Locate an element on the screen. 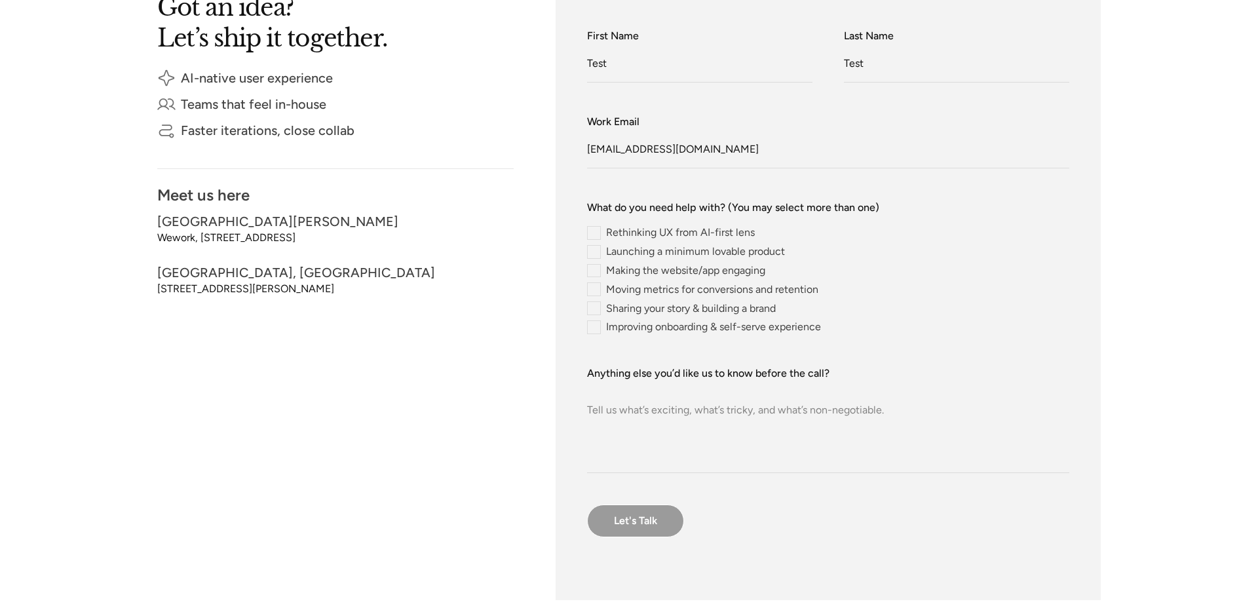 This screenshot has height=612, width=1258. input: Sharing your story & building a brand is located at coordinates (681, 308).